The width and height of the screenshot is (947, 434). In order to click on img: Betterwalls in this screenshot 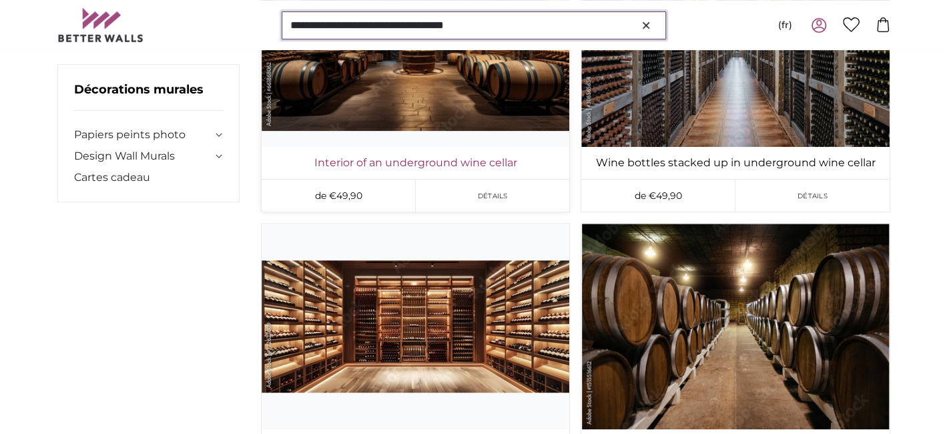, I will do `click(101, 25)`.